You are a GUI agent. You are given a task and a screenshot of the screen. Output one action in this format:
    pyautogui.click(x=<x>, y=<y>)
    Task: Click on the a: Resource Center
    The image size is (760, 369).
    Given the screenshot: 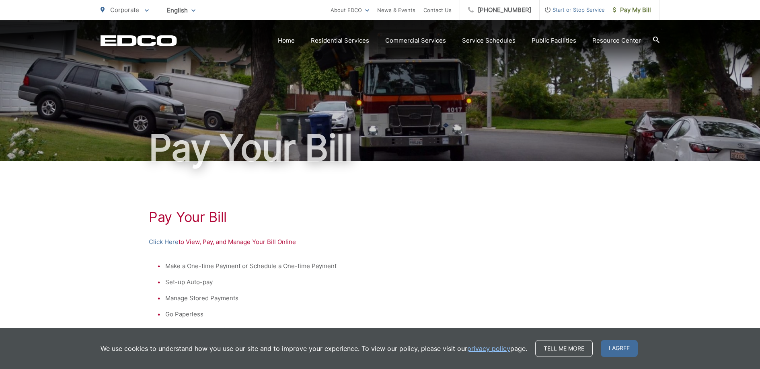 What is the action you would take?
    pyautogui.click(x=616, y=41)
    